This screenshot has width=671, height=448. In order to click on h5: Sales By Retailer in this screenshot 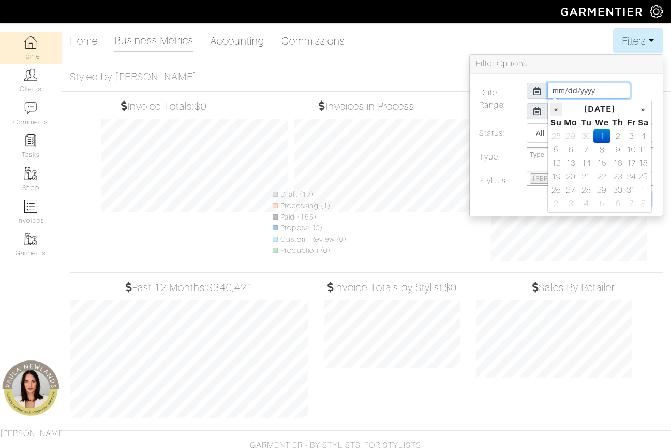, I will do `click(570, 287)`.